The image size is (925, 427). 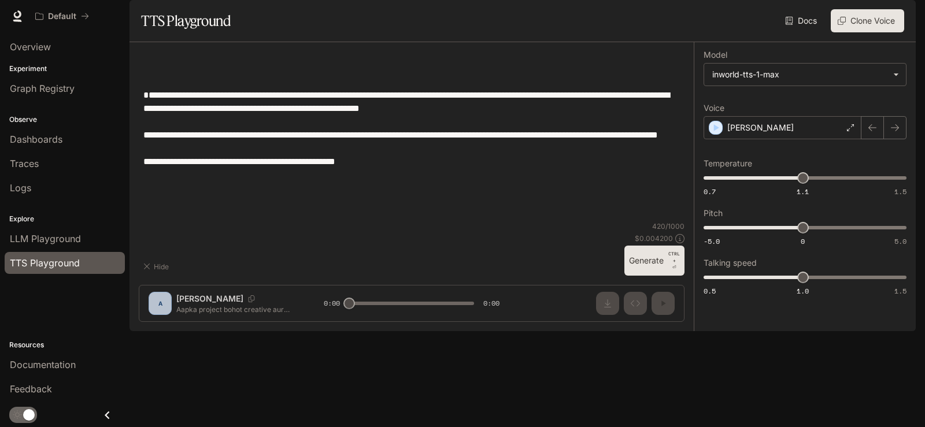 I want to click on button: GenerateCTRL +⏎, so click(x=654, y=261).